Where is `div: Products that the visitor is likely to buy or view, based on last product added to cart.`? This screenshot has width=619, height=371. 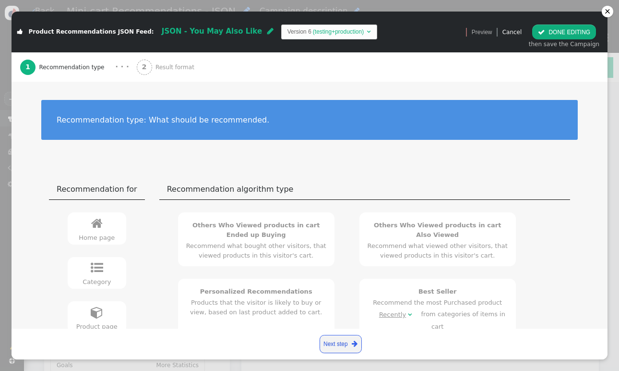 div: Products that the visitor is likely to buy or view, based on last product added to cart. is located at coordinates (256, 302).